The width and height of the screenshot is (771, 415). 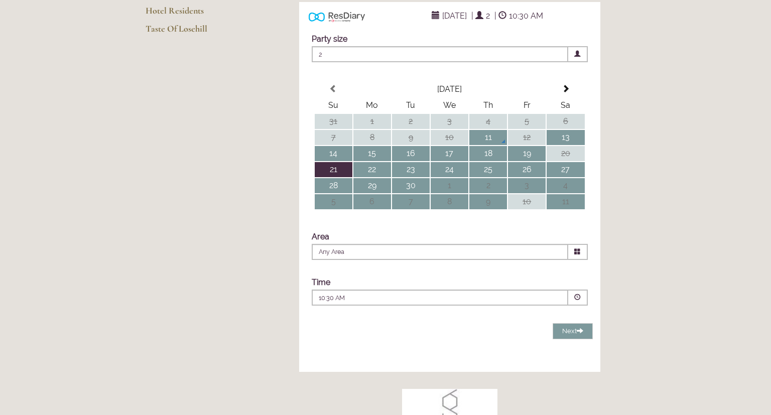 What do you see at coordinates (337, 17) in the screenshot?
I see `img: Powered by ResDiary` at bounding box center [337, 17].